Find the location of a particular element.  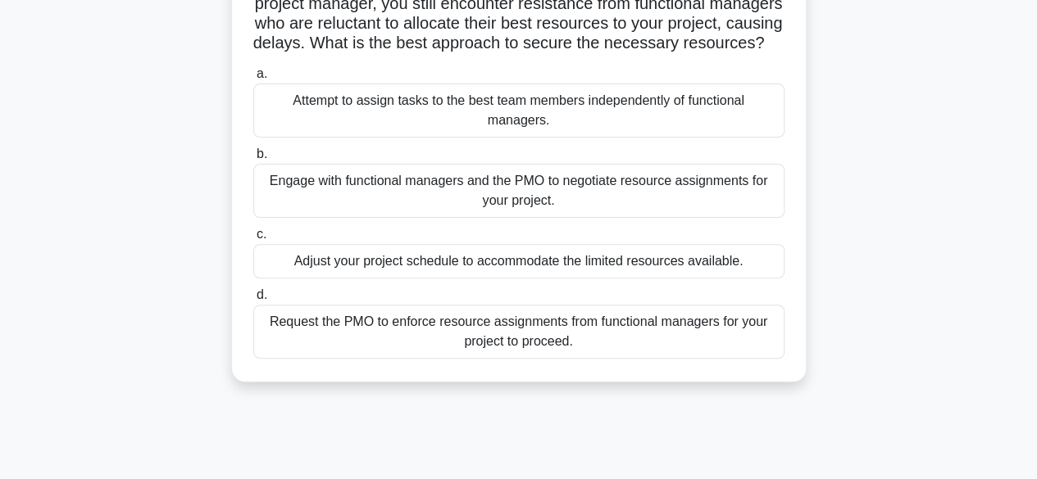

div: Request the PMO to enforce resource assignments from functional managers for your project to proc... is located at coordinates (519, 332).